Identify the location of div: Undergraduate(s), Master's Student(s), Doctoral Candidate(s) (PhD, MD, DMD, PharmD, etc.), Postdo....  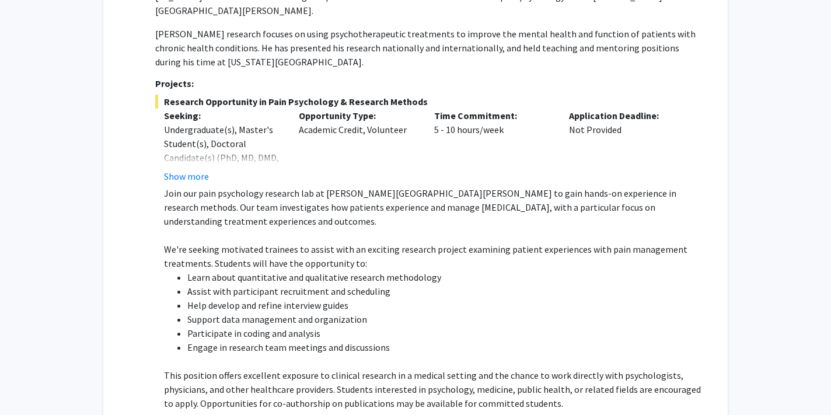
(223, 172).